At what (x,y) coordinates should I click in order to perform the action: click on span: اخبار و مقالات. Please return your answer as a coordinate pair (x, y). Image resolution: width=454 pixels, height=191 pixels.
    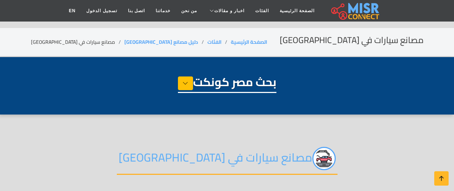
    Looking at the image, I should click on (229, 11).